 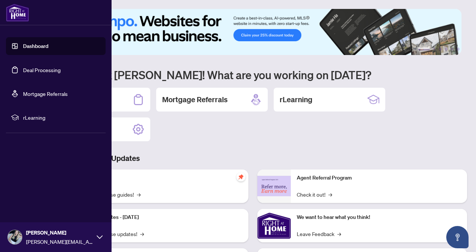 I want to click on a: Mortgage Referrals, so click(x=45, y=94).